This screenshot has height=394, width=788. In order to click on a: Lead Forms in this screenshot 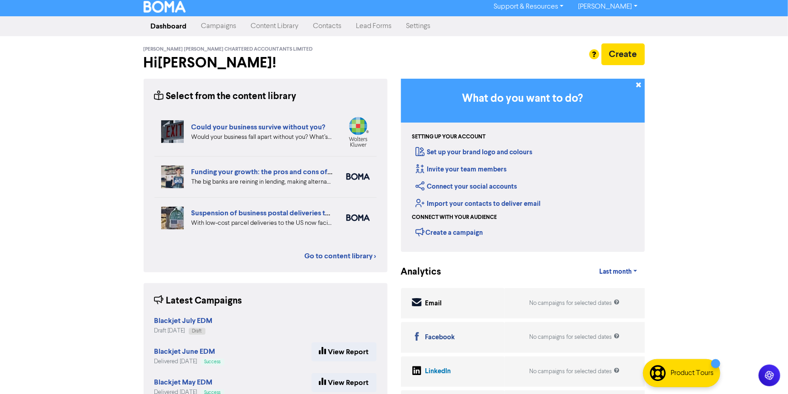, I will do `click(374, 26)`.